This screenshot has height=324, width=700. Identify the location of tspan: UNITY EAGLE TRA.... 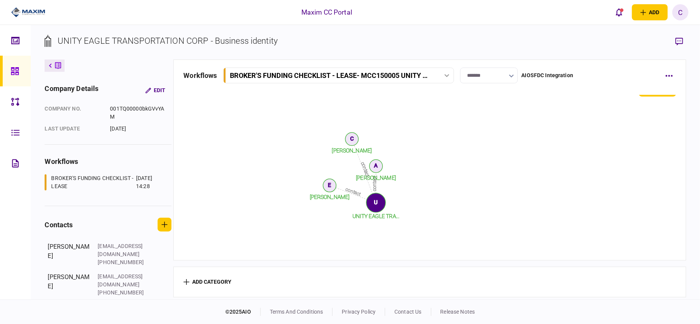
(376, 217).